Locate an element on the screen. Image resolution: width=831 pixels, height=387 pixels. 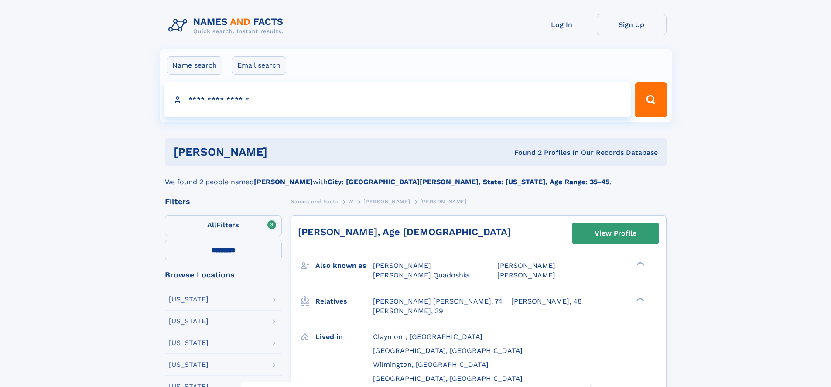
div: We found 2 people named with . is located at coordinates (416, 177).